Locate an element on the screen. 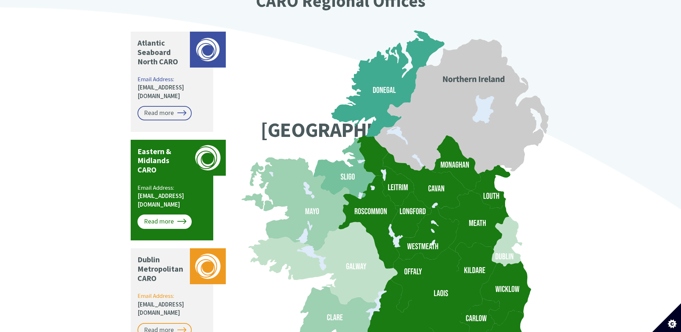  p: Dublin Metropolitan CARO is located at coordinates (162, 269).